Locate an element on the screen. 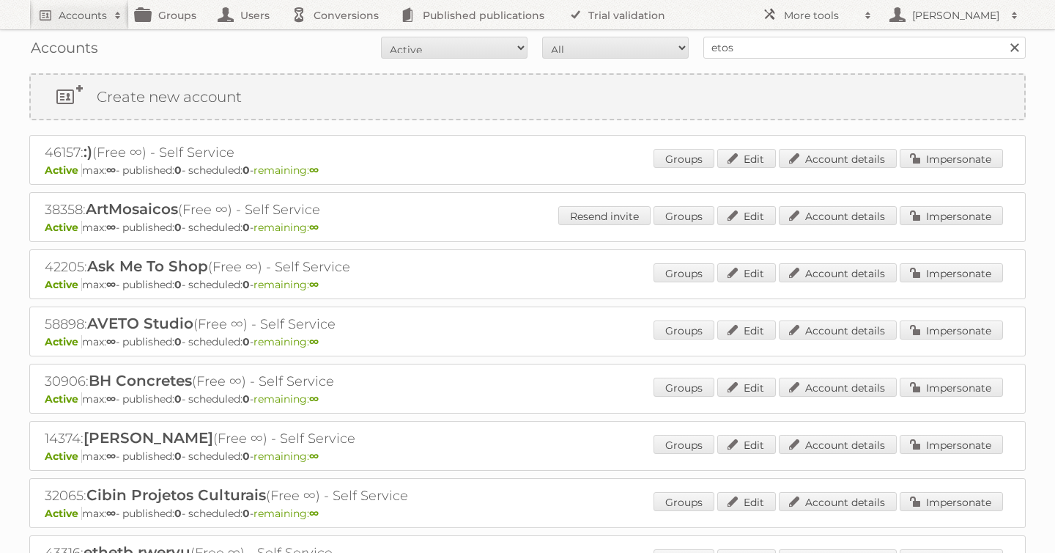 The height and width of the screenshot is (553, 1055). span: ArtMosaicos is located at coordinates (132, 209).